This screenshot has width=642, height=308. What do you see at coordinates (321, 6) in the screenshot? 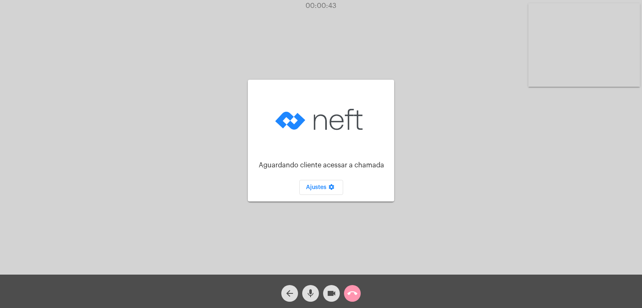
I see `span: 00:00:43` at bounding box center [321, 6].